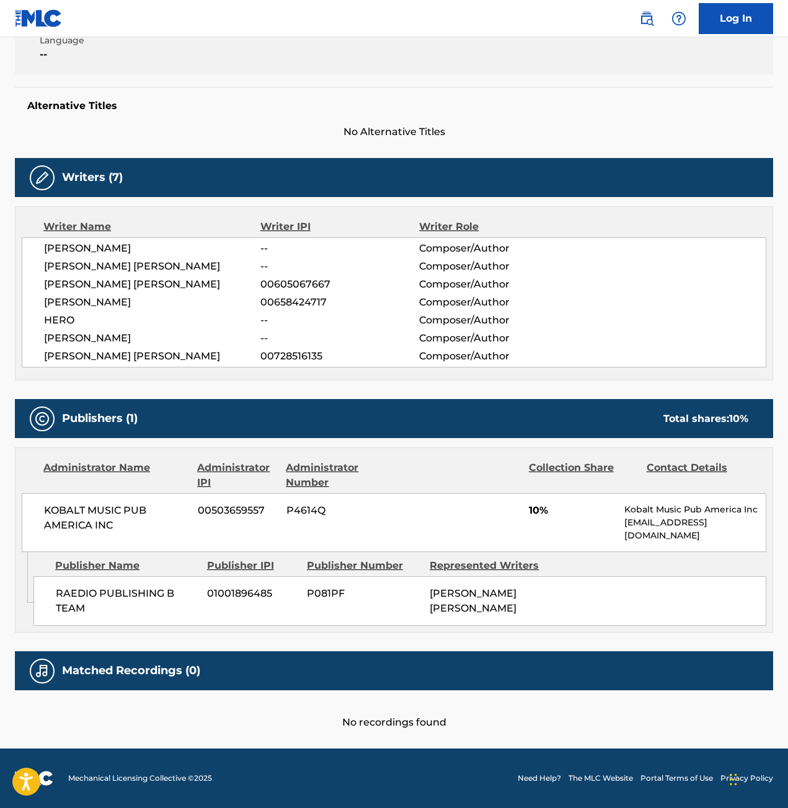 The image size is (788, 808). What do you see at coordinates (38, 18) in the screenshot?
I see `img: MLC Logo` at bounding box center [38, 18].